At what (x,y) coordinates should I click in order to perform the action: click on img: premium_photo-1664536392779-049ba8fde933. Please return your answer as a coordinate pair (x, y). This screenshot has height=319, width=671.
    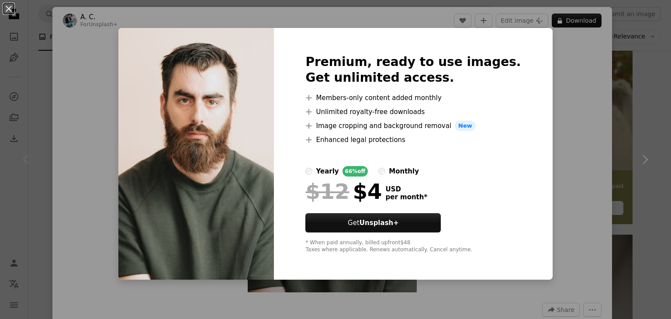
    Looking at the image, I should click on (196, 154).